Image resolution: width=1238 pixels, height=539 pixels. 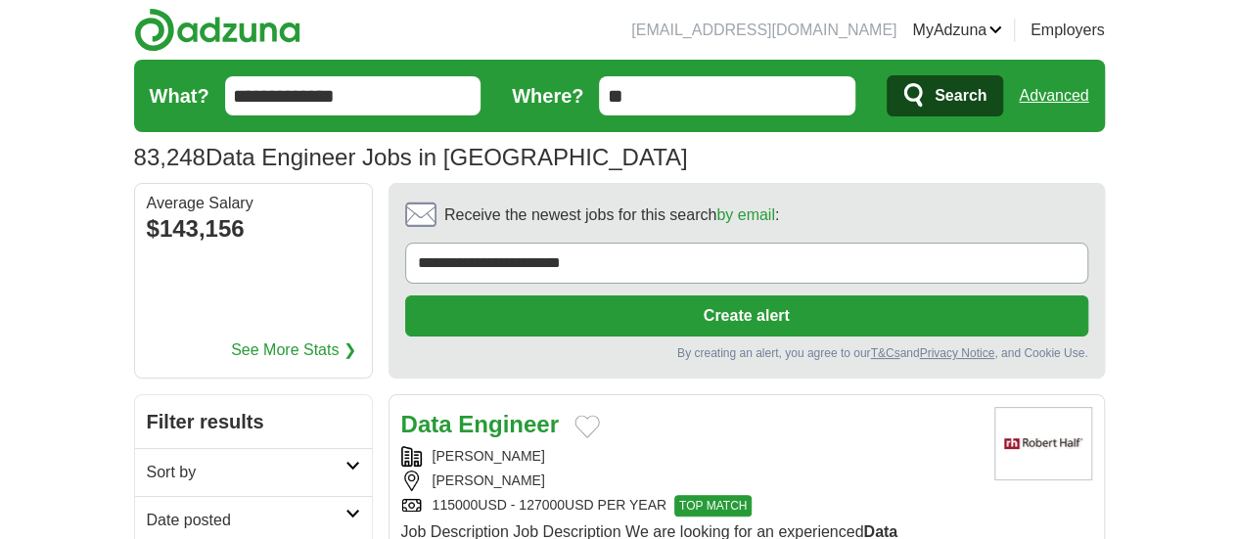 What do you see at coordinates (480, 424) in the screenshot?
I see `a: Data Engineer` at bounding box center [480, 424].